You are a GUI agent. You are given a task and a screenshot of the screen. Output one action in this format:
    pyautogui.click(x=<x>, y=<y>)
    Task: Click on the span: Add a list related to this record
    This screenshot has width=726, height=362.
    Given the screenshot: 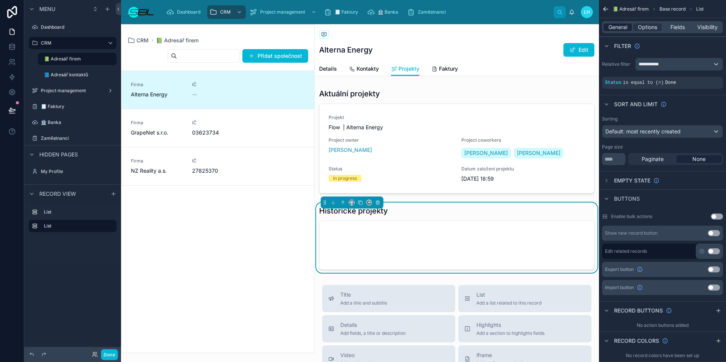 What is the action you would take?
    pyautogui.click(x=509, y=303)
    